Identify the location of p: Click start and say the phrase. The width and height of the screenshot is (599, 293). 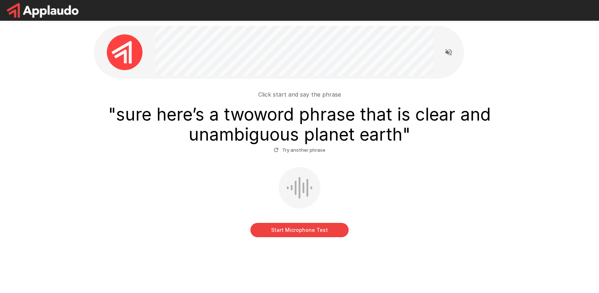
(300, 94).